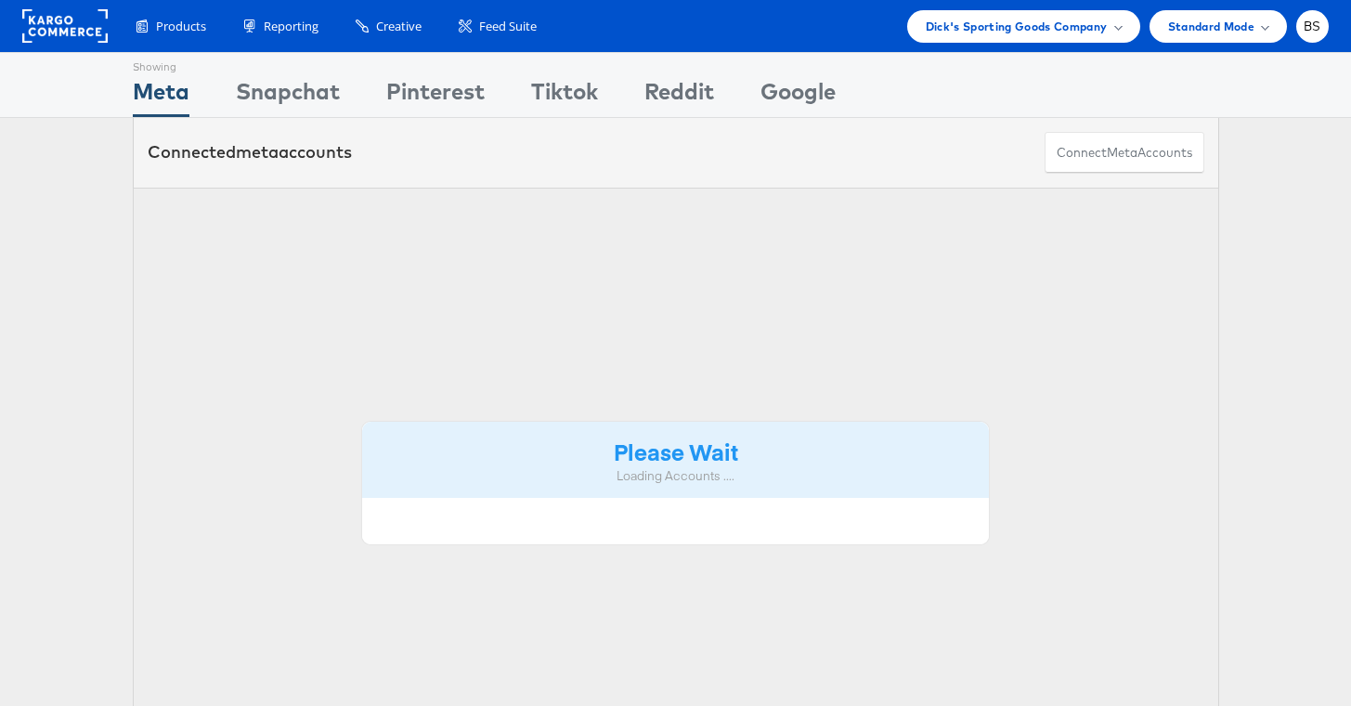 This screenshot has width=1351, height=706. I want to click on div: Pinterest, so click(436, 96).